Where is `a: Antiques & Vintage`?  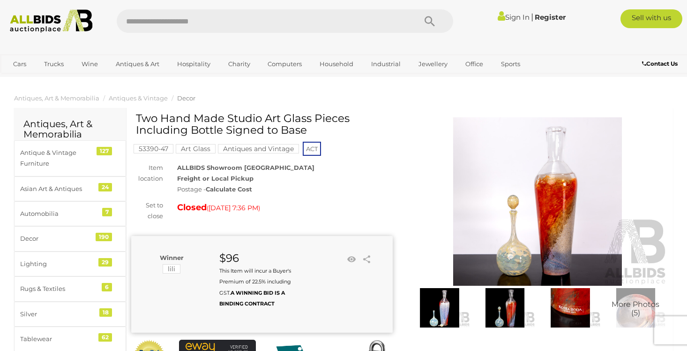
a: Antiques & Vintage is located at coordinates (138, 98).